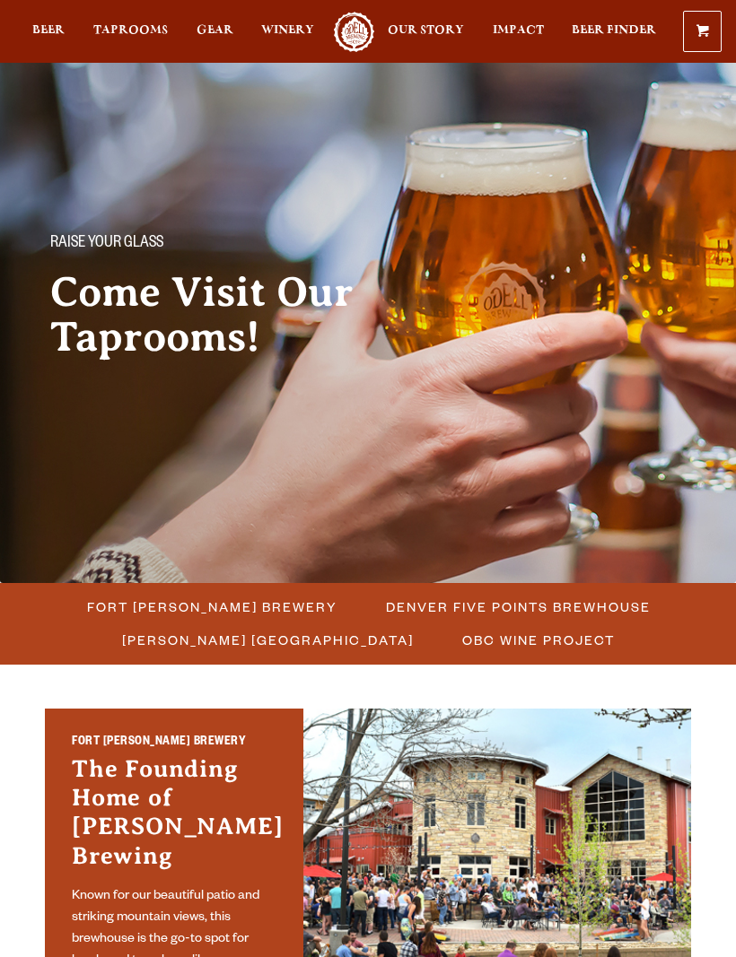 The width and height of the screenshot is (736, 957). Describe the element at coordinates (425, 31) in the screenshot. I see `span: Our Story` at that location.